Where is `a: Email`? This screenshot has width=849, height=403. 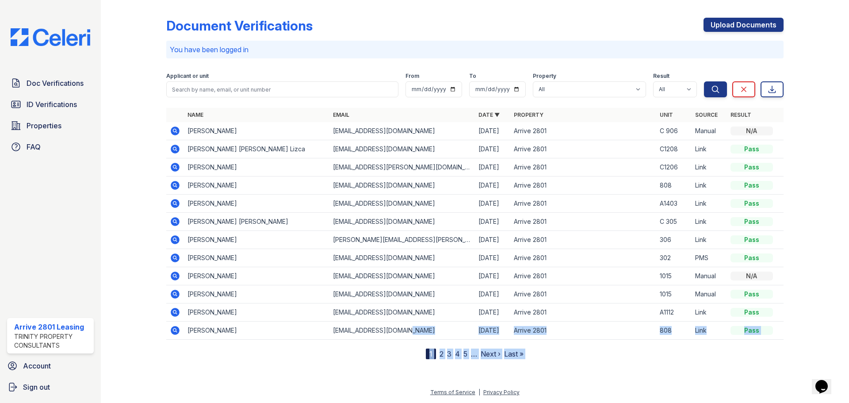 a: Email is located at coordinates (341, 115).